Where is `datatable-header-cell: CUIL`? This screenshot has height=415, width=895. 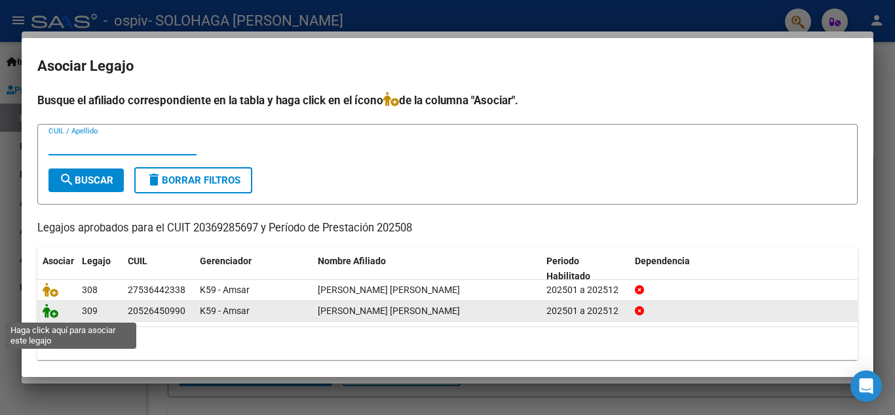 datatable-header-cell: CUIL is located at coordinates (159, 269).